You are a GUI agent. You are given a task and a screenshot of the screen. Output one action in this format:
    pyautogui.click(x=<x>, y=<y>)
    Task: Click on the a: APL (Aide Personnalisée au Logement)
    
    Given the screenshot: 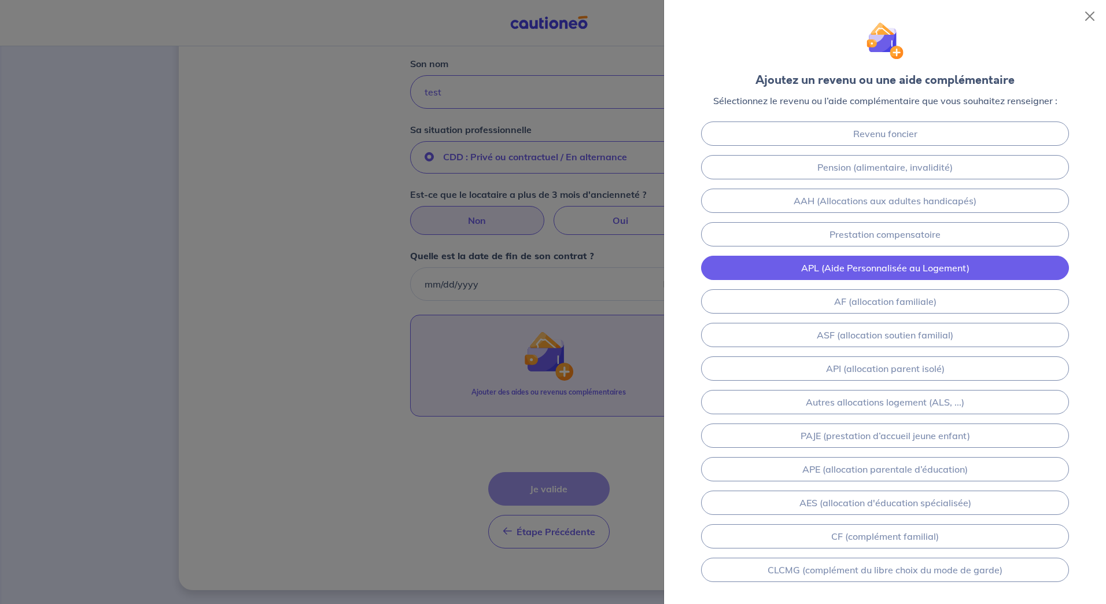 What is the action you would take?
    pyautogui.click(x=885, y=268)
    